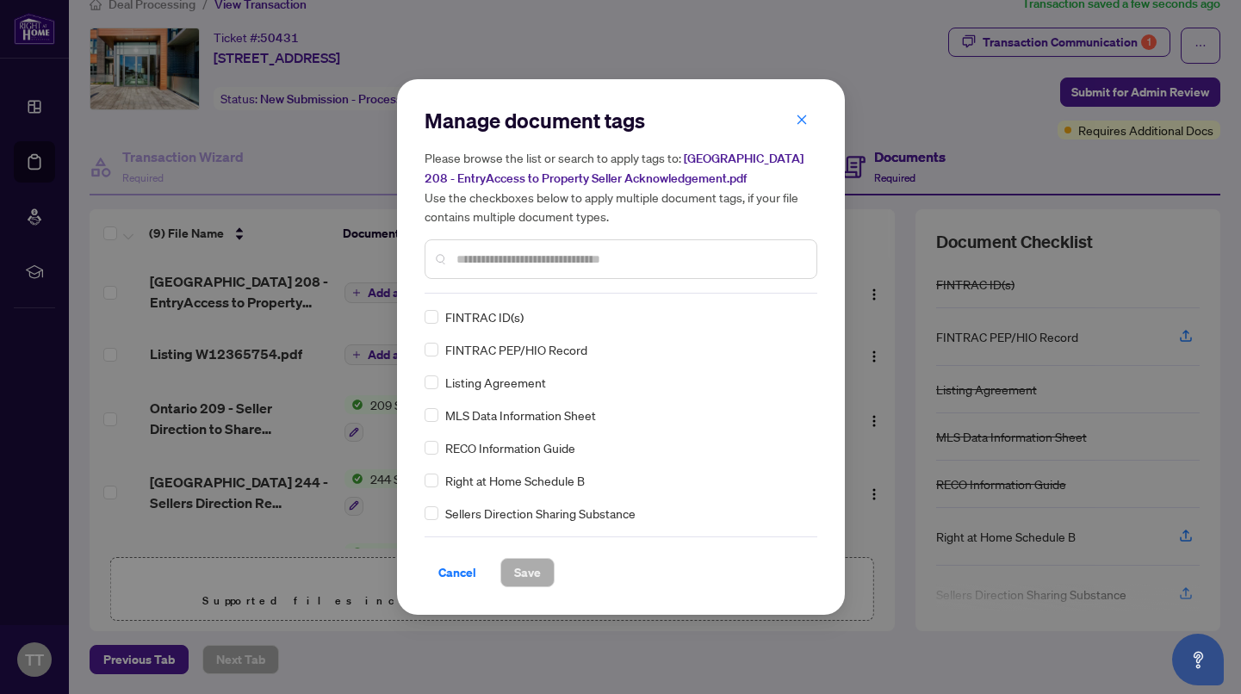  What do you see at coordinates (621, 187) in the screenshot?
I see `h5: Please browse the list or search to apply tags to: Use the checkboxes below to apply multiple doc...` at bounding box center [621, 187].